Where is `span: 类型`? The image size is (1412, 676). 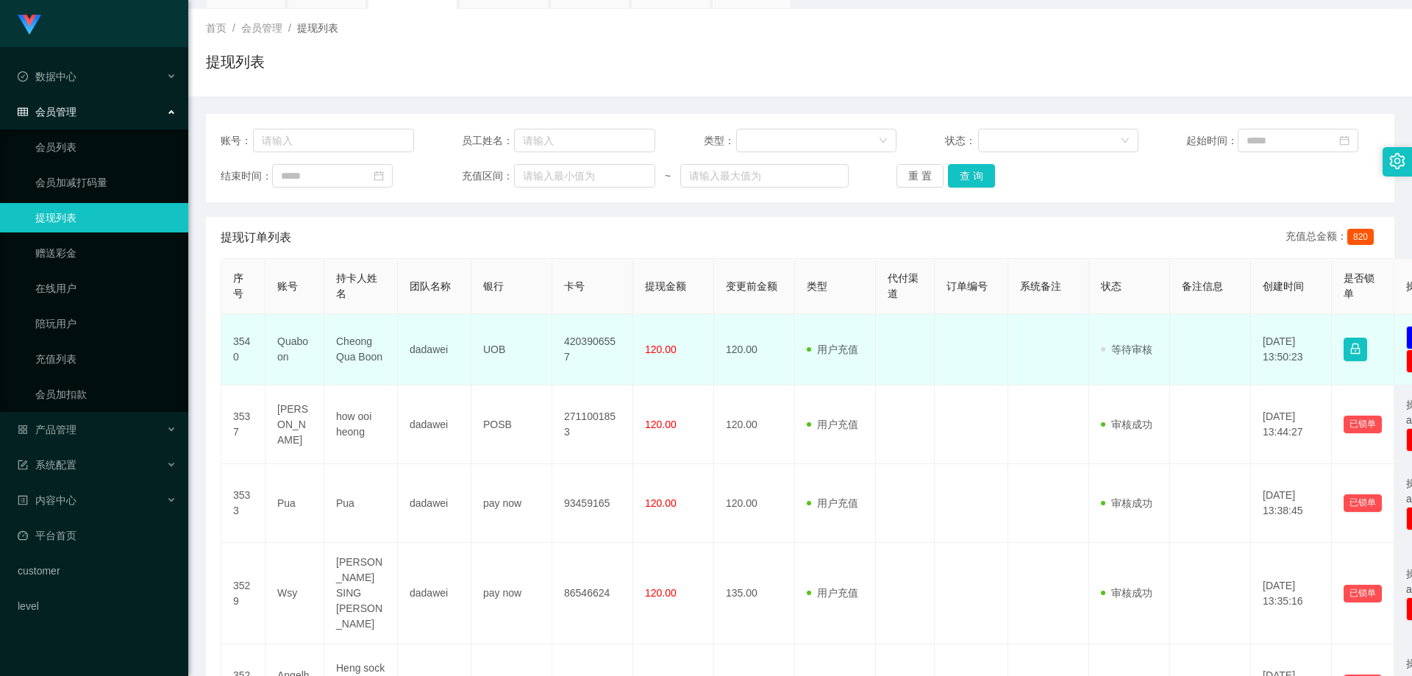
span: 类型 is located at coordinates (817, 286).